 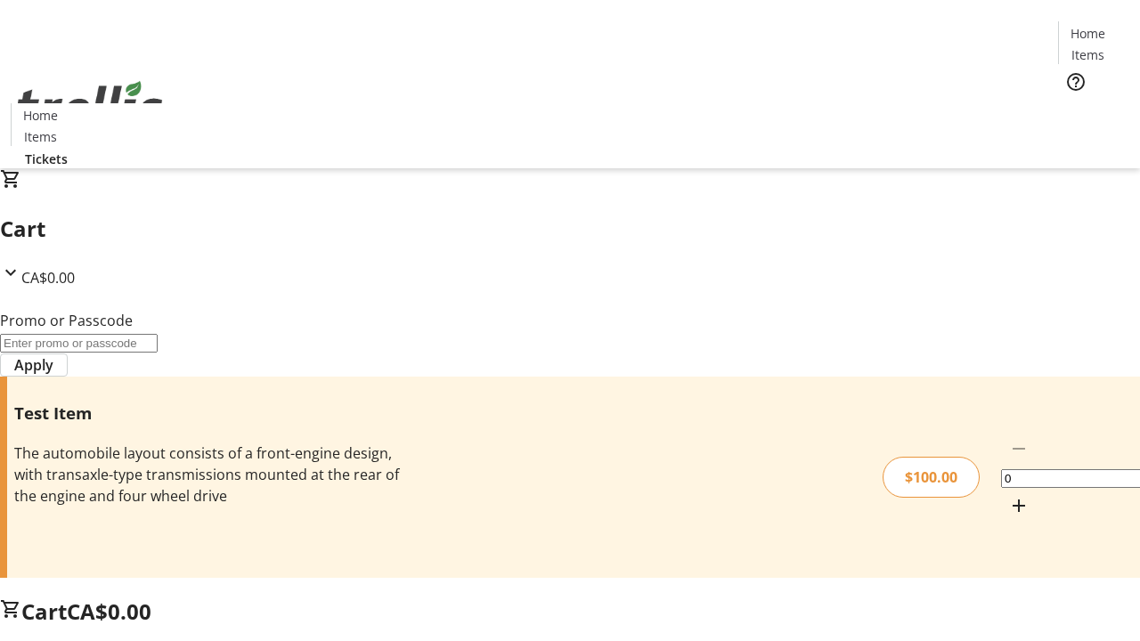 What do you see at coordinates (90, 106) in the screenshot?
I see `img: Orient E2E Organization cpyRnFWgv2's Logo` at bounding box center [90, 106].